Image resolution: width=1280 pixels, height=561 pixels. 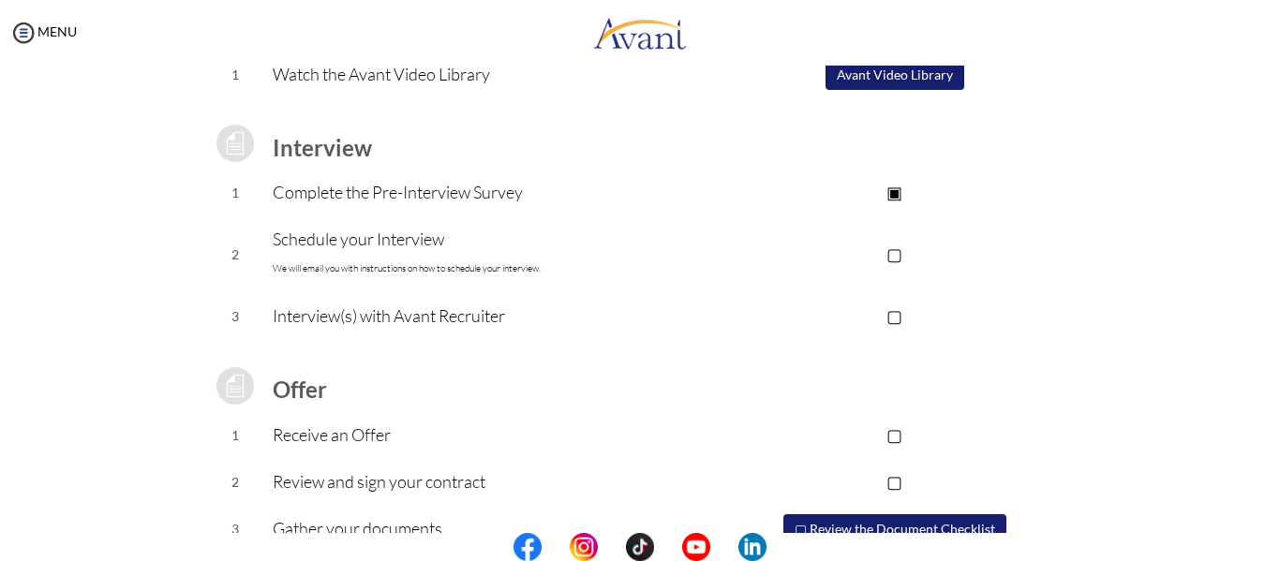 I want to click on font: We will email you with instructions on how to schedule your interview., so click(x=407, y=268).